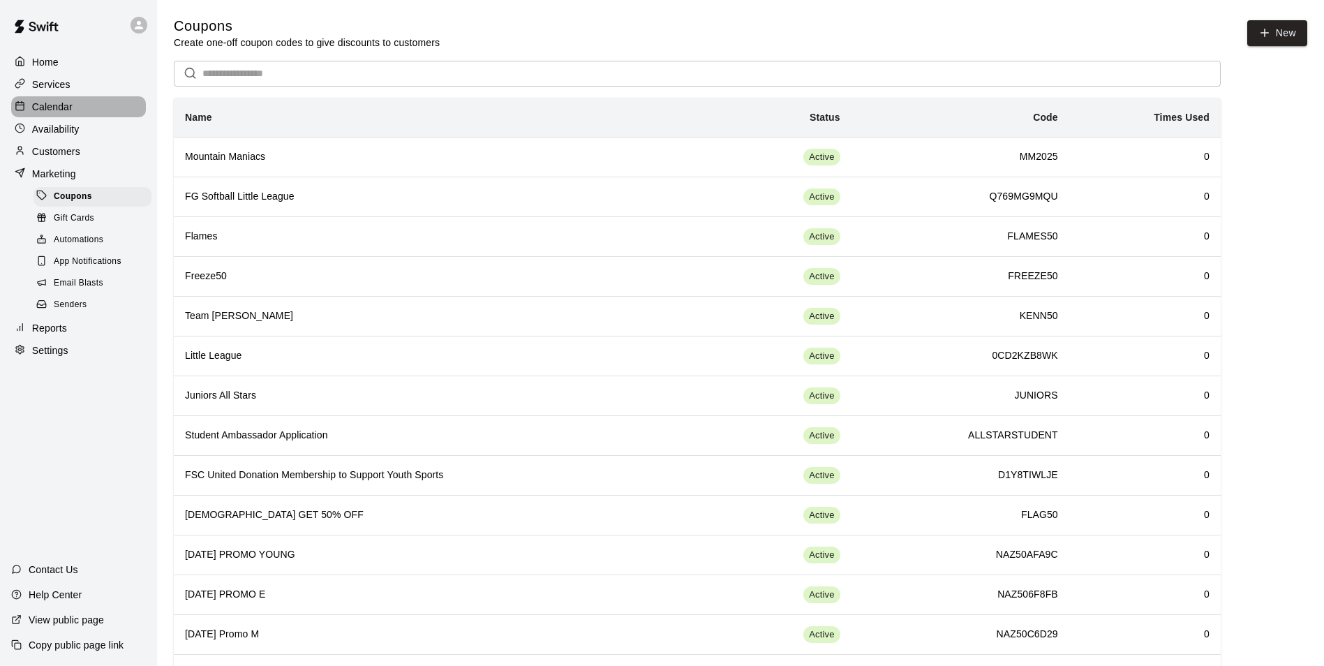 The height and width of the screenshot is (666, 1324). I want to click on button: New, so click(1277, 33).